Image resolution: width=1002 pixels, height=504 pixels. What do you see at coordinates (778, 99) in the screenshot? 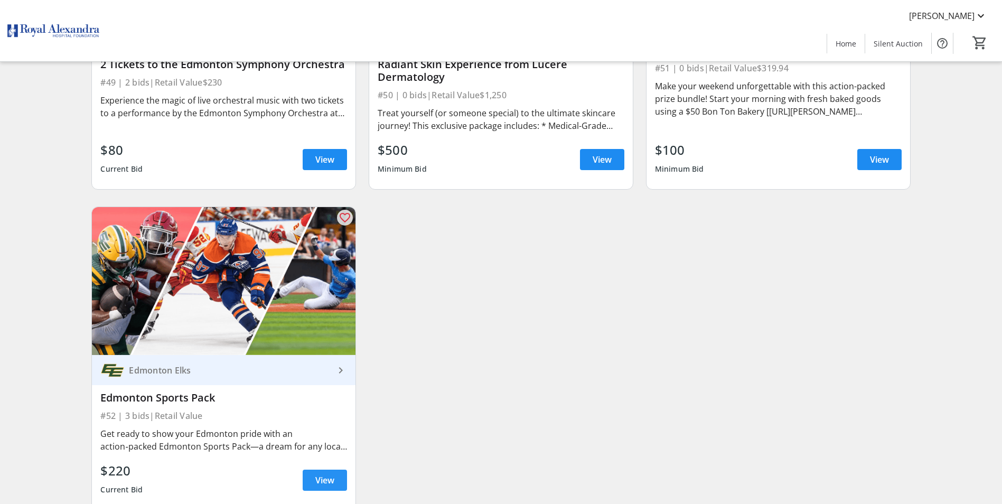
I see `div: Make your weekend unforgettable with this action-packed prize bundle! Start your morning with fre...` at bounding box center [778, 99].